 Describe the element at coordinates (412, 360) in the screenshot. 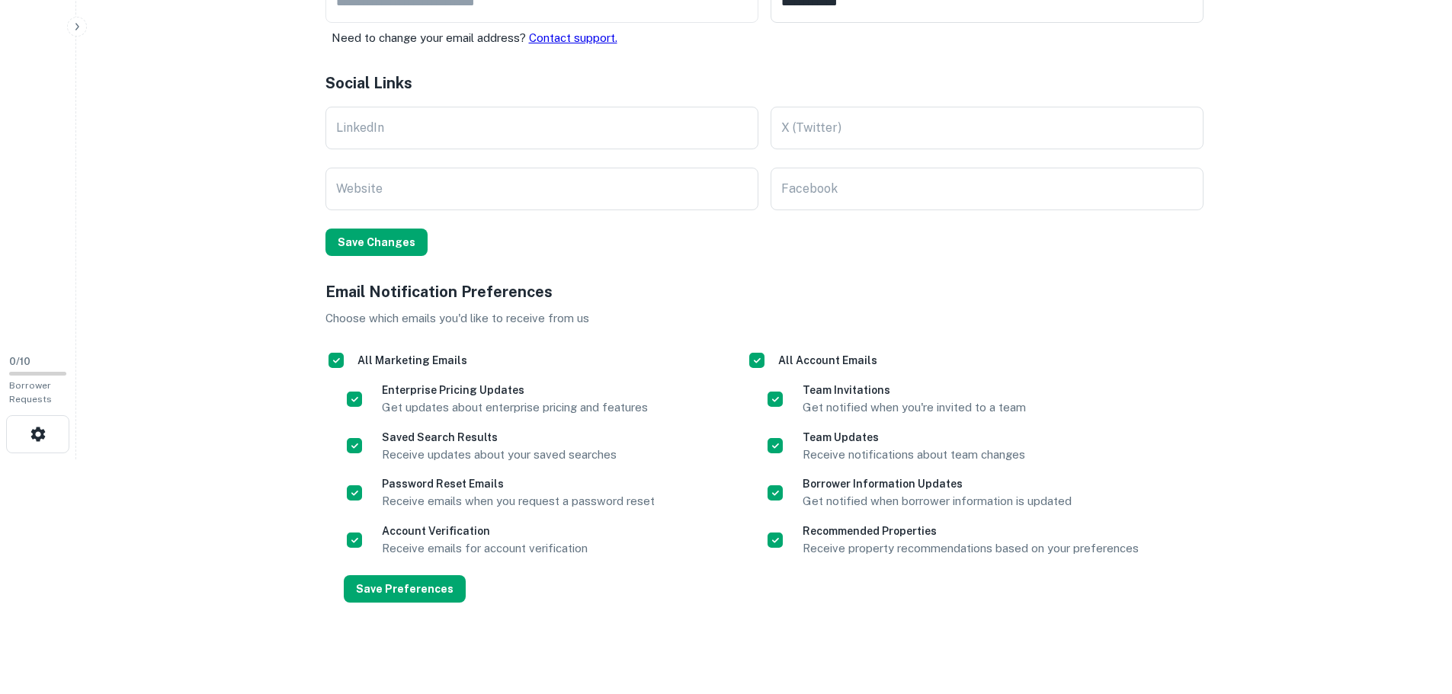

I see `h6: All Marketing Emails` at that location.